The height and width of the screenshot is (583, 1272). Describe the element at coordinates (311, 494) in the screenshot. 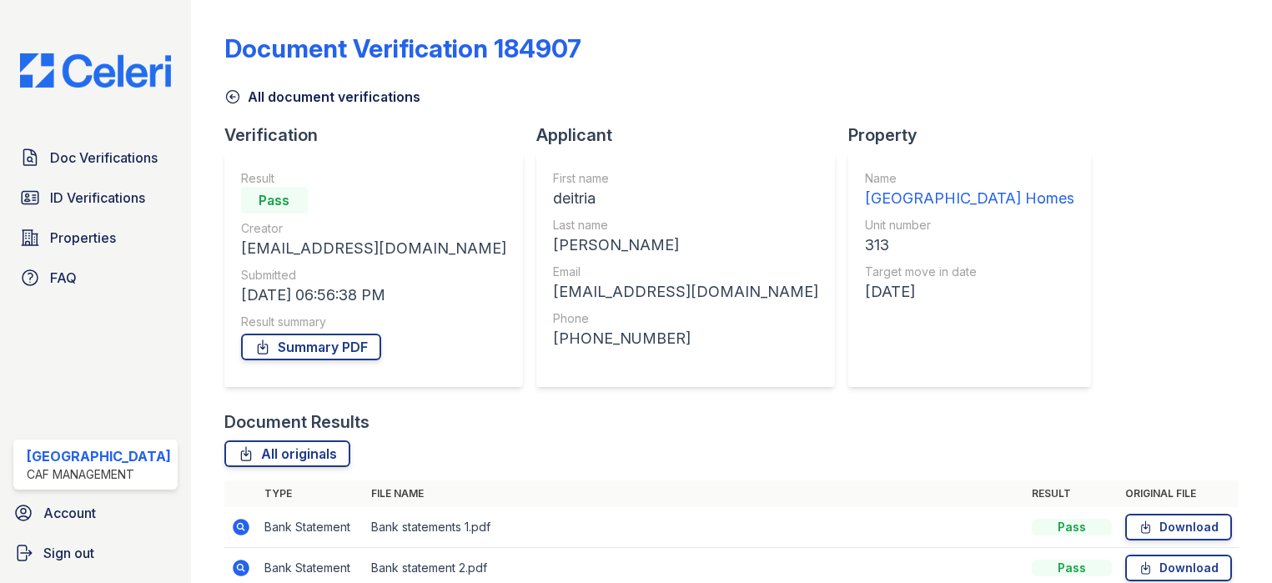

I see `th: Type` at that location.